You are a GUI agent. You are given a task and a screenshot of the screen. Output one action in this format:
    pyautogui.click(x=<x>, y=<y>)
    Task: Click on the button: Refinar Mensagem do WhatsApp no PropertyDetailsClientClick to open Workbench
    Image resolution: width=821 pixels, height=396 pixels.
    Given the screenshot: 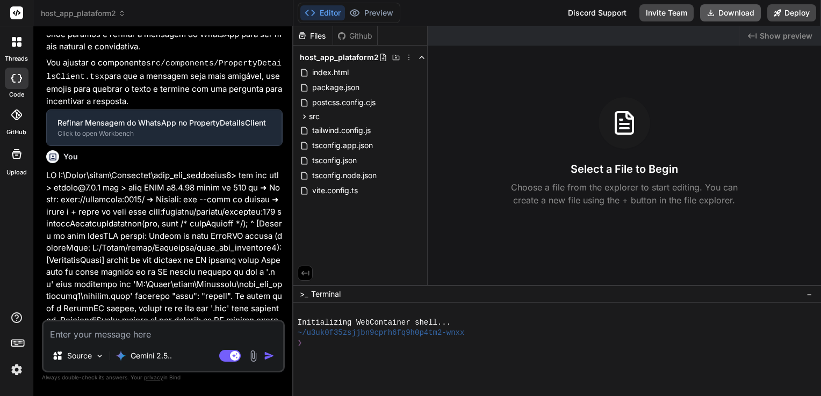 What is the action you would take?
    pyautogui.click(x=164, y=128)
    